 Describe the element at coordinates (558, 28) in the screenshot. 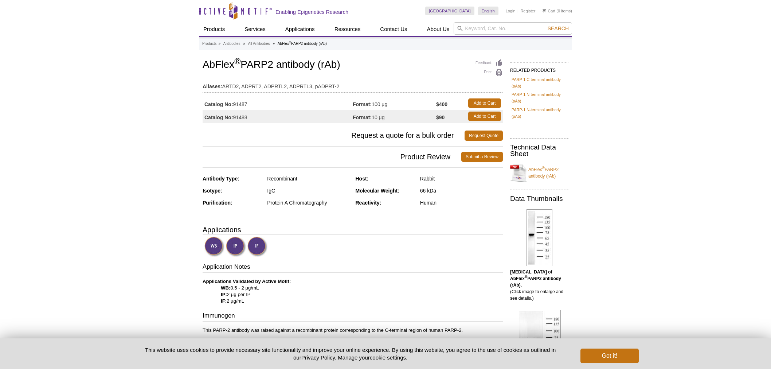

I see `button: Search` at that location.